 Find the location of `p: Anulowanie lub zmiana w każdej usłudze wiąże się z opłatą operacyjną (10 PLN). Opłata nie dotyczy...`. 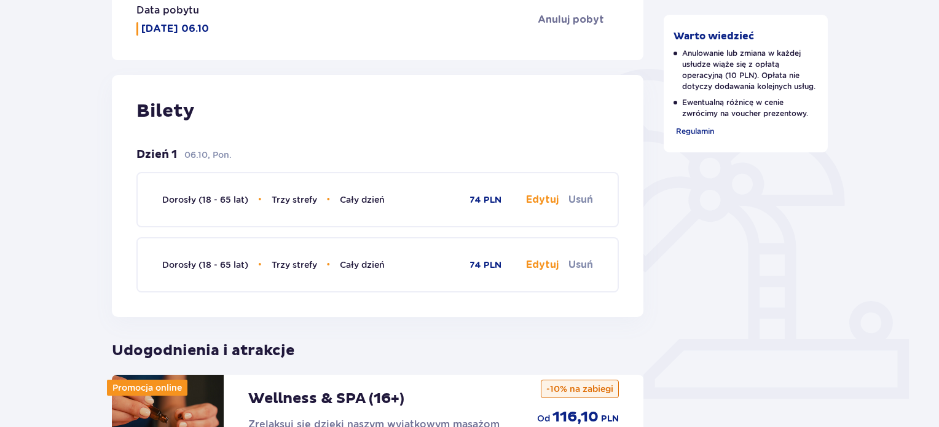

p: Anulowanie lub zmiana w każdej usłudze wiąże się z opłatą operacyjną (10 PLN). Opłata nie dotyczy... is located at coordinates (746, 70).